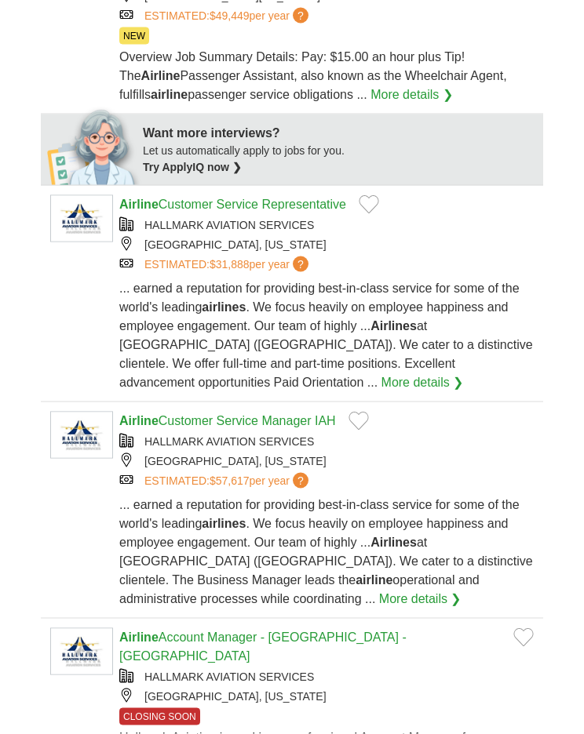 The width and height of the screenshot is (584, 734). Describe the element at coordinates (227, 481) in the screenshot. I see `a: ESTIMATED:$57,617per year?` at that location.